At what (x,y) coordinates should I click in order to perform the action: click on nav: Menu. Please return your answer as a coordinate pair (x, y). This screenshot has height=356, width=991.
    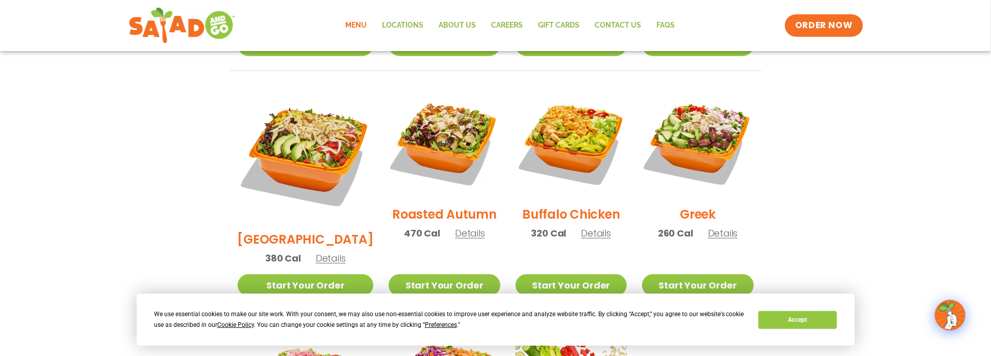
    Looking at the image, I should click on (511, 26).